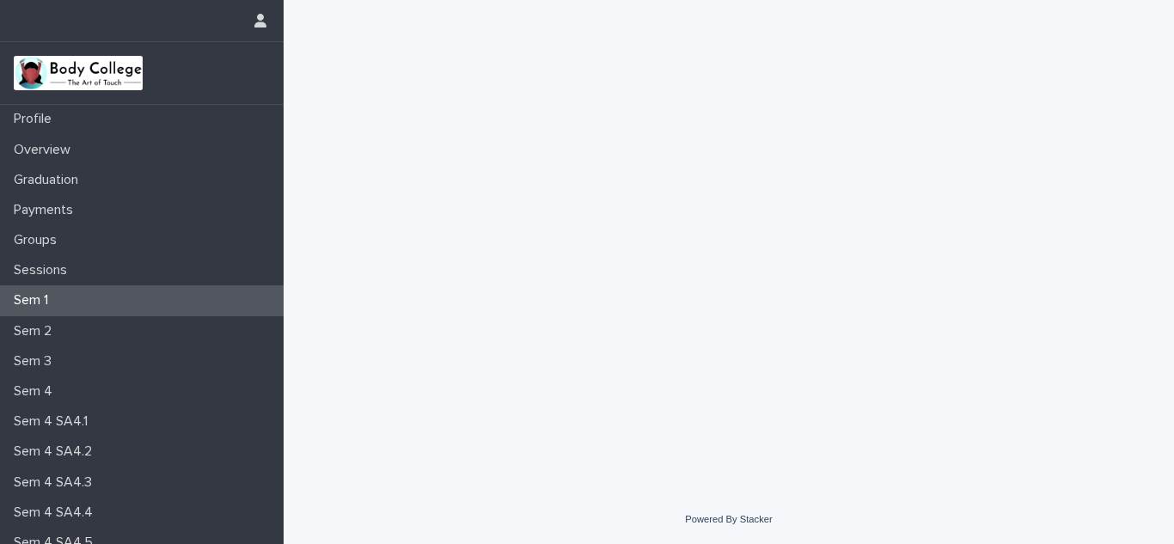 The width and height of the screenshot is (1174, 544). What do you see at coordinates (46, 150) in the screenshot?
I see `p: Overview` at bounding box center [46, 150].